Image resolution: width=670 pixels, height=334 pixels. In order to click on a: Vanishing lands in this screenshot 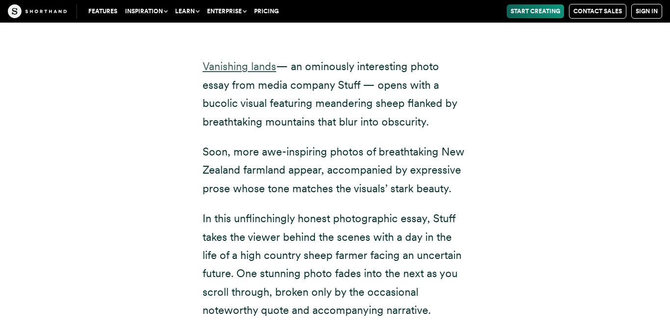, I will do `click(239, 66)`.